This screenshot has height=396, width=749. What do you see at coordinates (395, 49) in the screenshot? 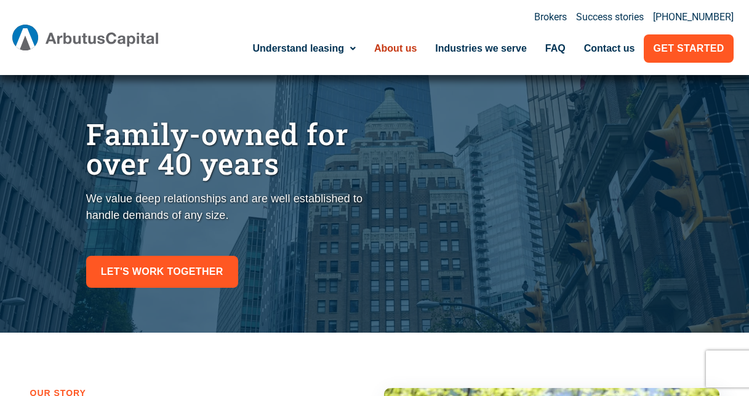
I see `a: About us` at bounding box center [395, 49].